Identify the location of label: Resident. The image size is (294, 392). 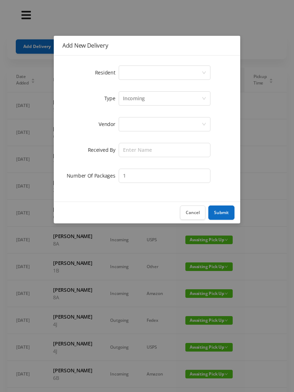
(107, 72).